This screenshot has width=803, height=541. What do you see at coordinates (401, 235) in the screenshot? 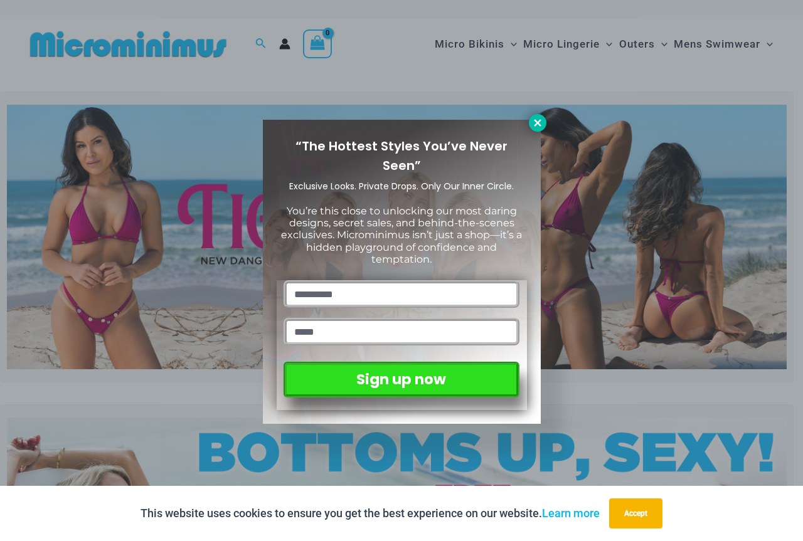
I see `span: You’re this close to unlocking our most daring designs, secret sales, and behind-the-scenes exclu...` at bounding box center [401, 235].